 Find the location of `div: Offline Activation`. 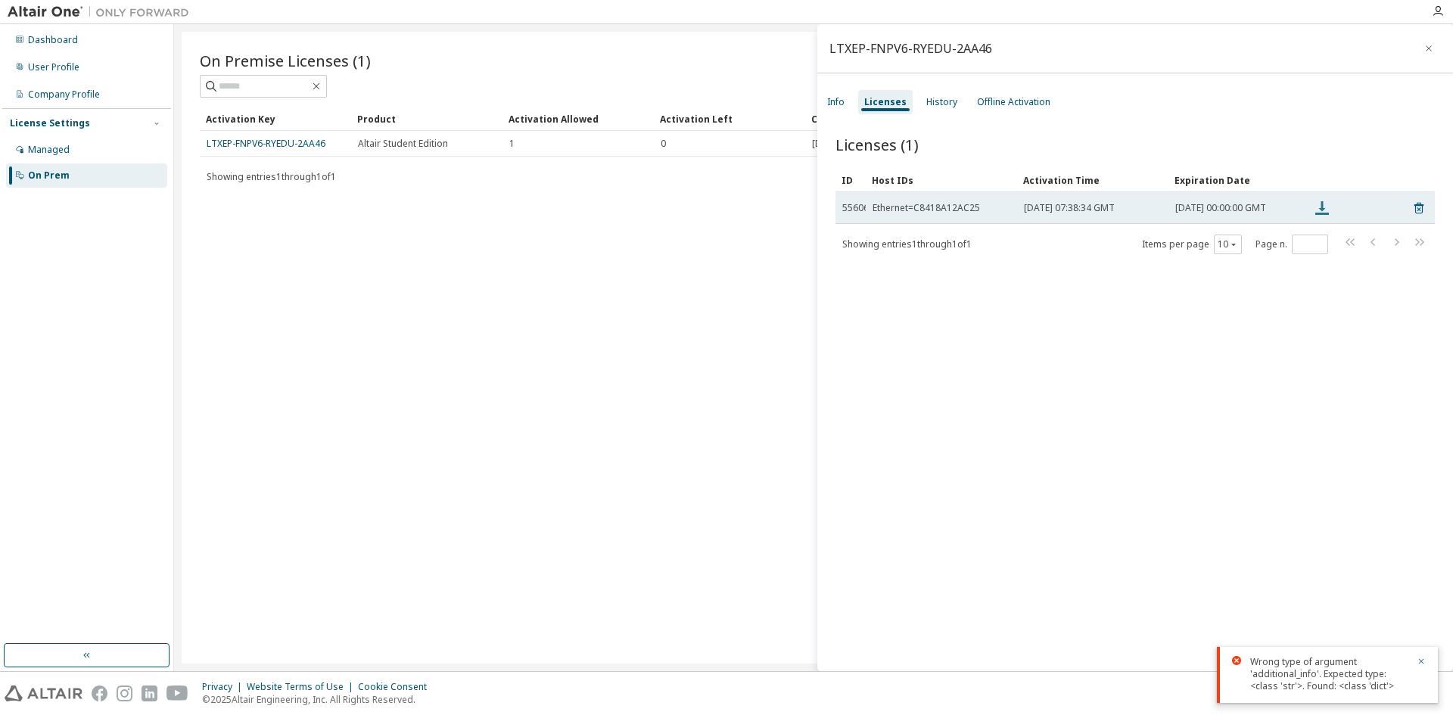

div: Offline Activation is located at coordinates (1014, 102).